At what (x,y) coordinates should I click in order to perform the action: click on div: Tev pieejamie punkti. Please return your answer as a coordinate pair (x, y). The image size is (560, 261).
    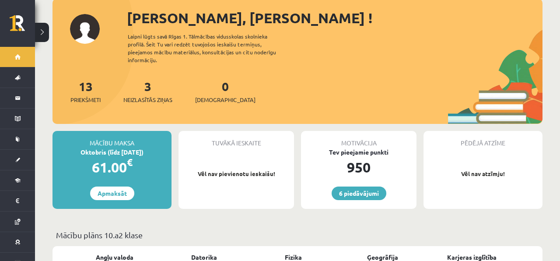
    Looking at the image, I should click on (359, 152).